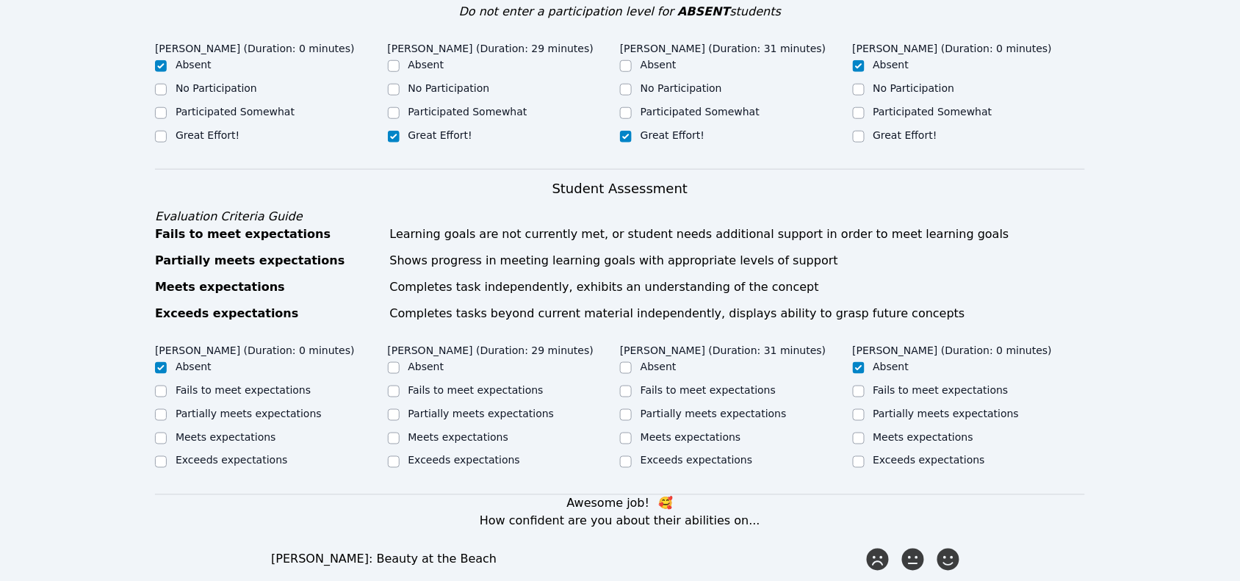  Describe the element at coordinates (737, 261) in the screenshot. I see `div: Shows progress in meeting learning goals with appropriate levels of support` at that location.